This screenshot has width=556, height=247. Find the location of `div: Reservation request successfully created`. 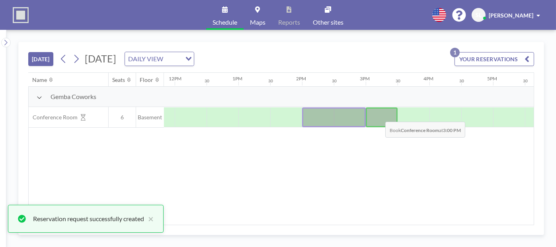

div: Reservation request successfully created is located at coordinates (88, 219).